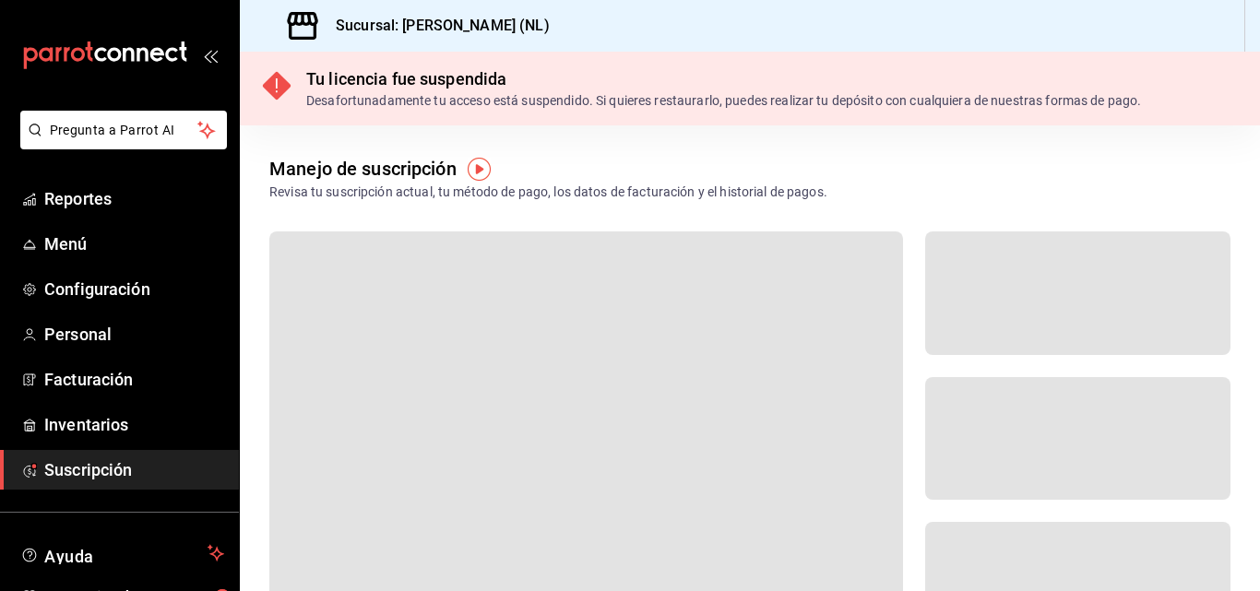 The width and height of the screenshot is (1260, 591). I want to click on span: Facturación, so click(134, 379).